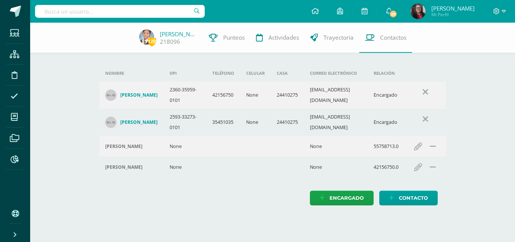 The image size is (515, 242). Describe the element at coordinates (227, 38) in the screenshot. I see `a: Punteos` at that location.